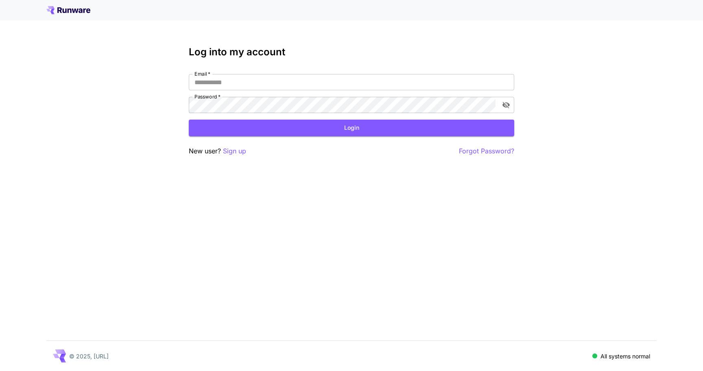 Image resolution: width=703 pixels, height=371 pixels. I want to click on button: toggle password visibility, so click(506, 105).